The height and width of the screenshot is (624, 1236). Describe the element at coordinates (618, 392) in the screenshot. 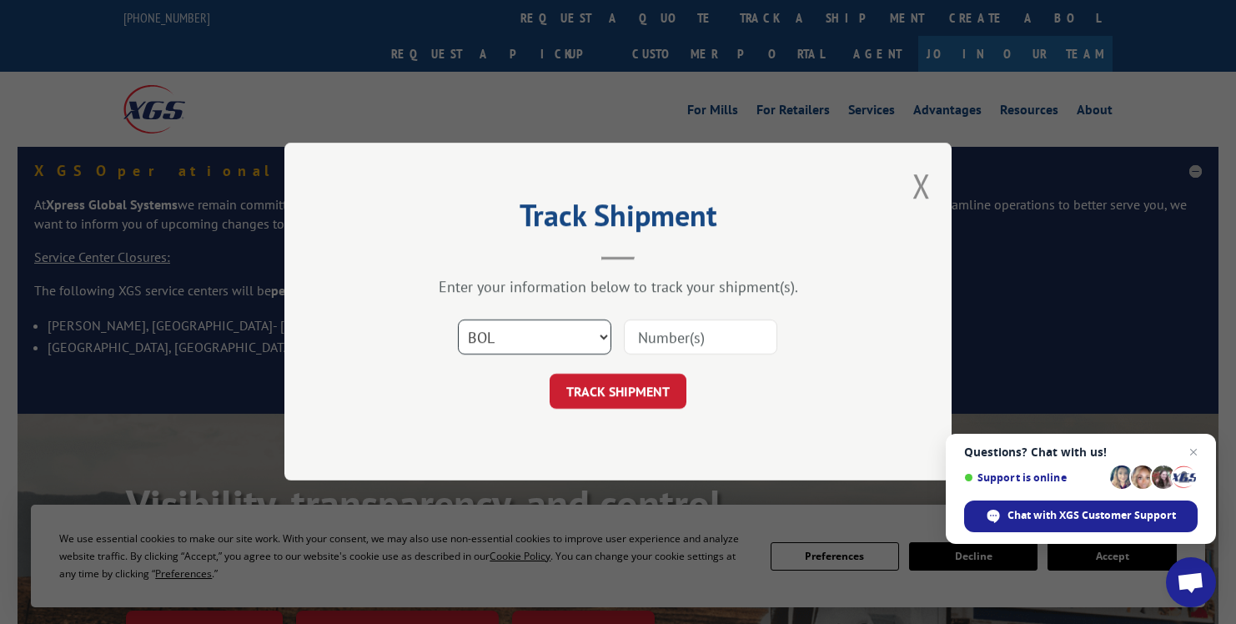

I see `button: TRACK SHIPMENT` at that location.